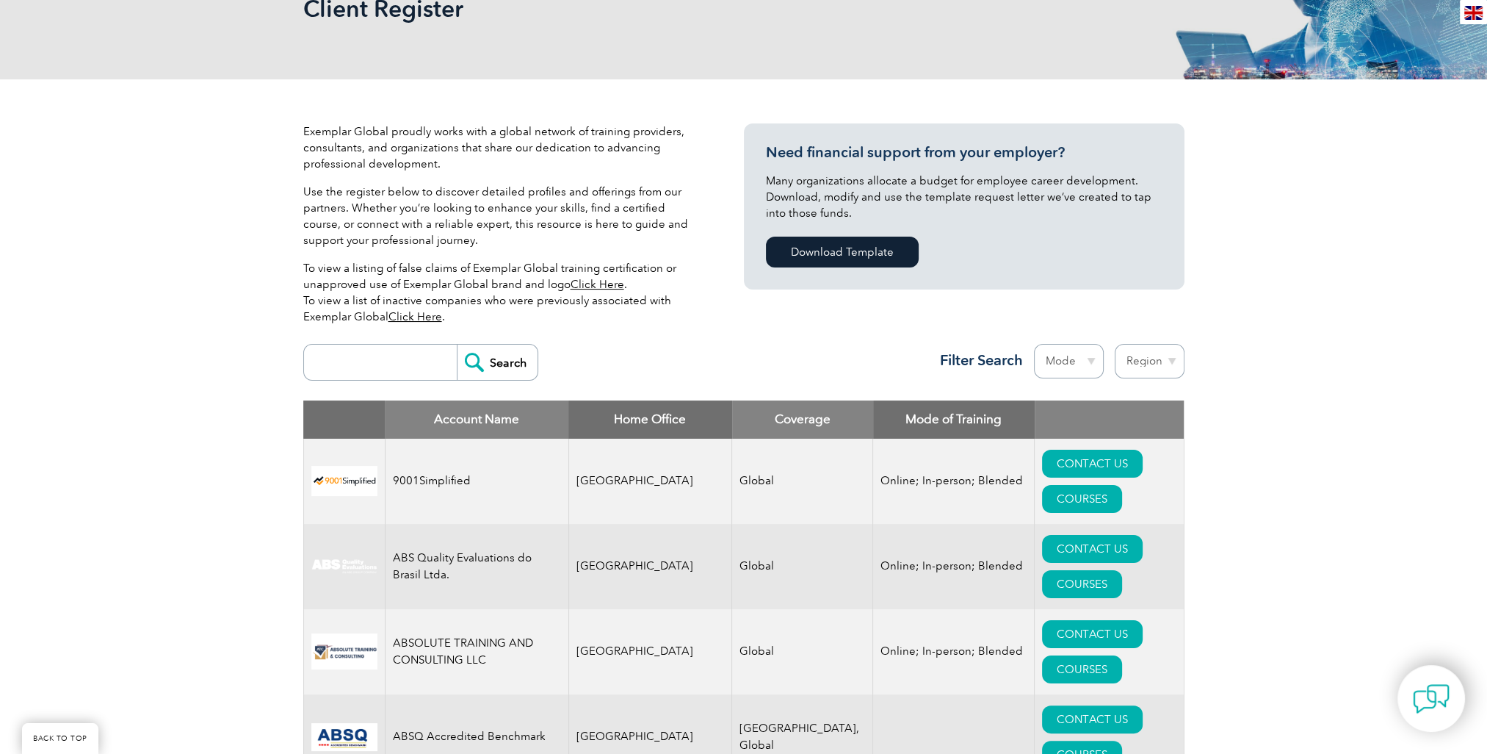 This screenshot has width=1487, height=754. I want to click on p: Use the register below to discover detailed profiles and offerings from our partners. Whether you..., so click(502, 216).